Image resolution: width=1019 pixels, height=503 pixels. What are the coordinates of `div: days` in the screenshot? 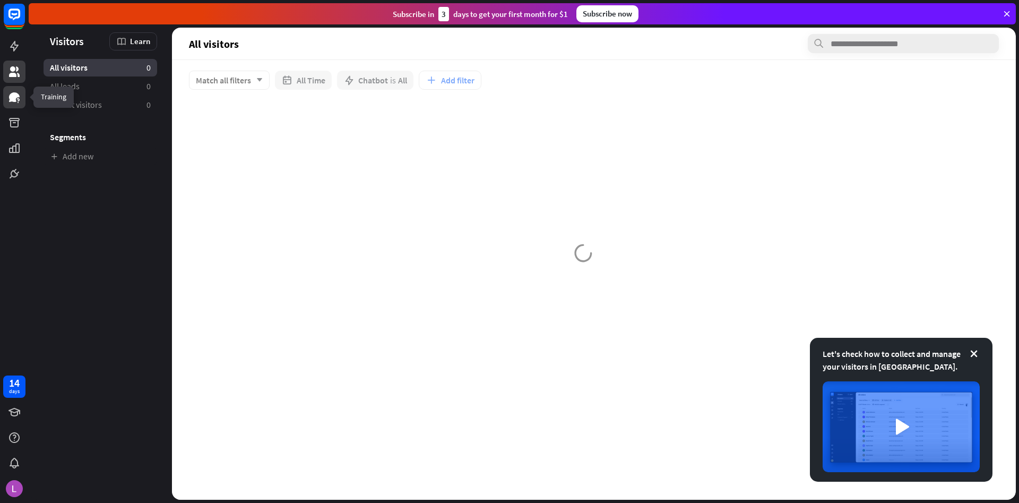 It's located at (14, 391).